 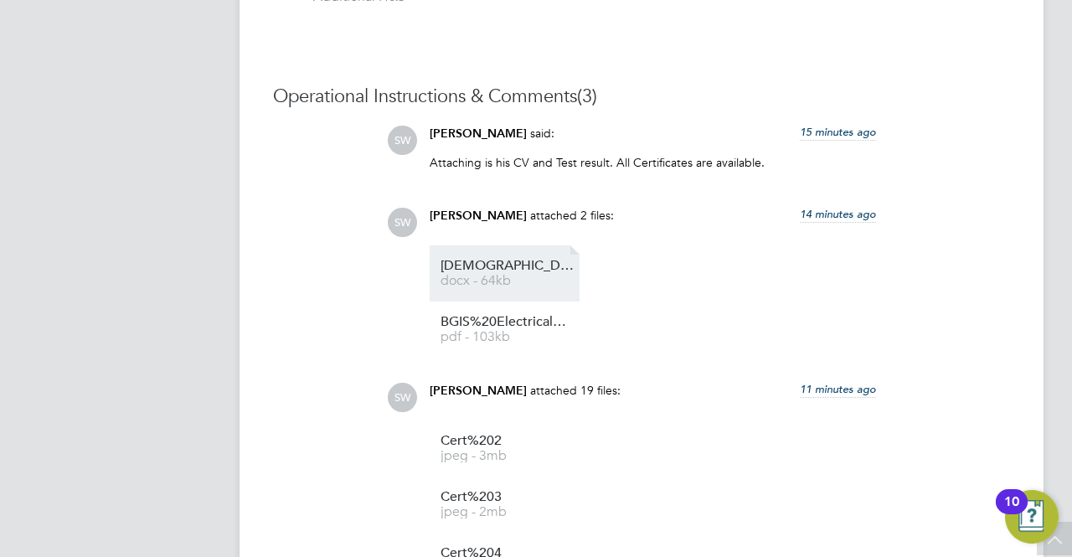 What do you see at coordinates (575, 390) in the screenshot?
I see `span: attached 19 files:` at bounding box center [575, 390].